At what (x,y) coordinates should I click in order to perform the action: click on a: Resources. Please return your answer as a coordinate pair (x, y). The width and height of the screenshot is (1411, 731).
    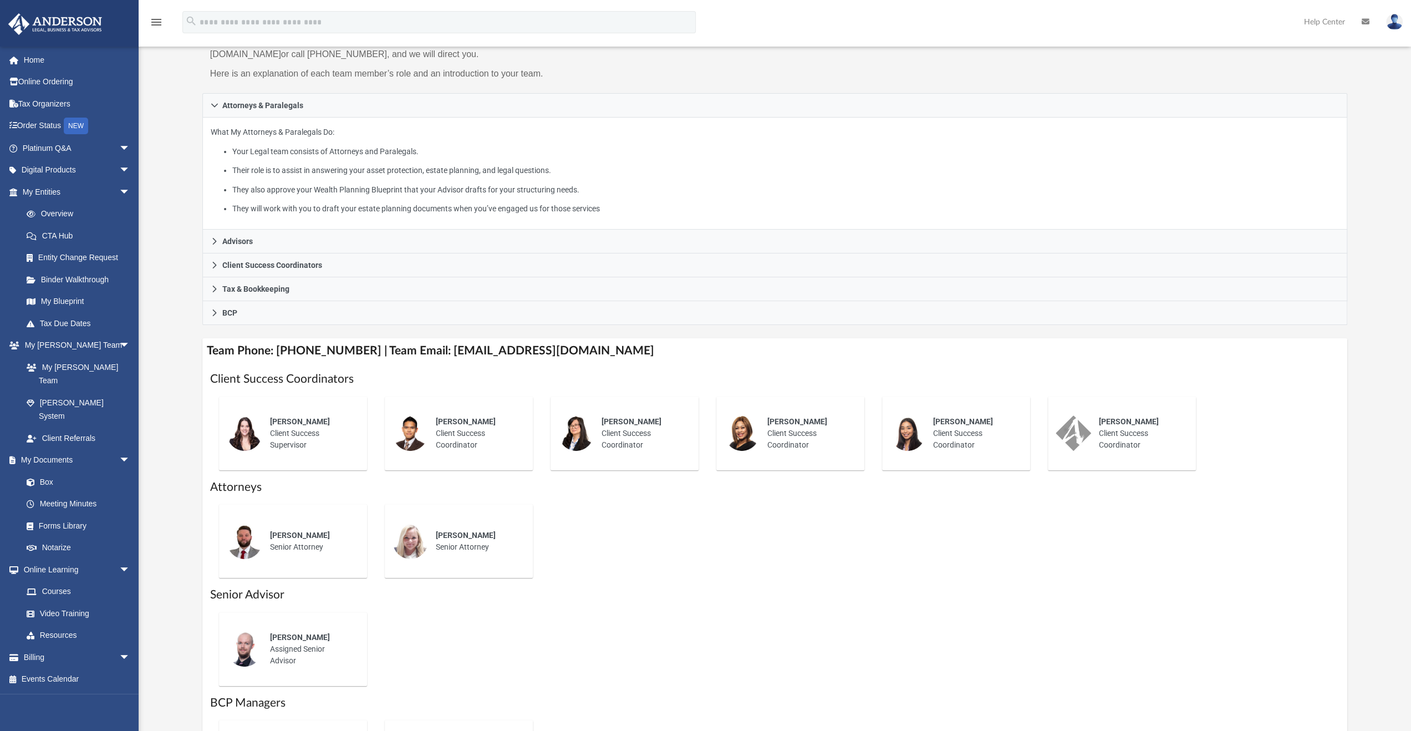
    Looking at the image, I should click on (78, 636).